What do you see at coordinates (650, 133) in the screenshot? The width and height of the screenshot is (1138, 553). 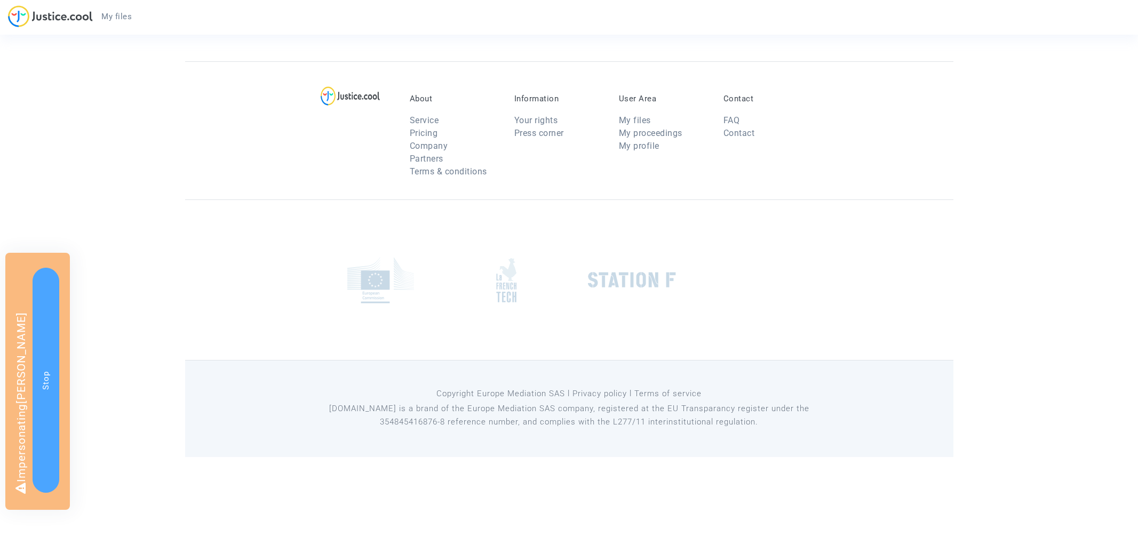 I see `a: My proceedings` at bounding box center [650, 133].